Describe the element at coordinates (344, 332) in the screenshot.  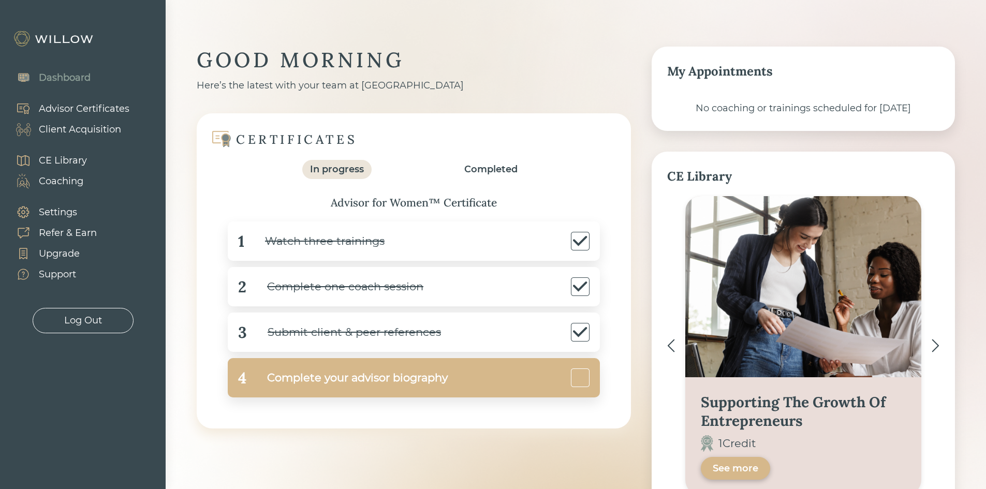
I see `div: Submit client & peer references` at that location.